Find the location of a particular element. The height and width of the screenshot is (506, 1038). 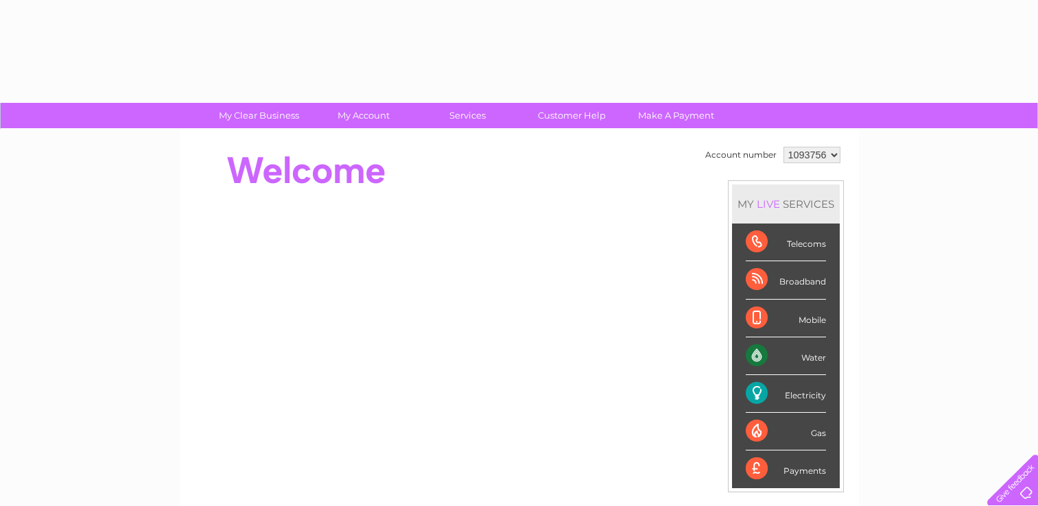

div: Broadband is located at coordinates (786, 280).